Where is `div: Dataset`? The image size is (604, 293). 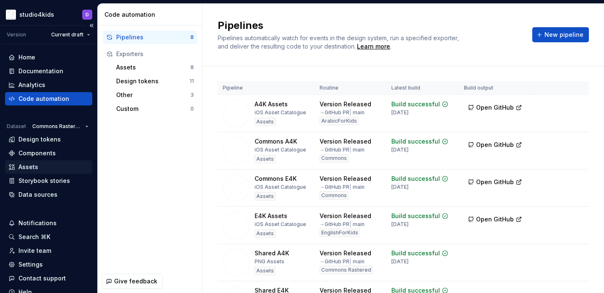
div: Dataset is located at coordinates (16, 127).